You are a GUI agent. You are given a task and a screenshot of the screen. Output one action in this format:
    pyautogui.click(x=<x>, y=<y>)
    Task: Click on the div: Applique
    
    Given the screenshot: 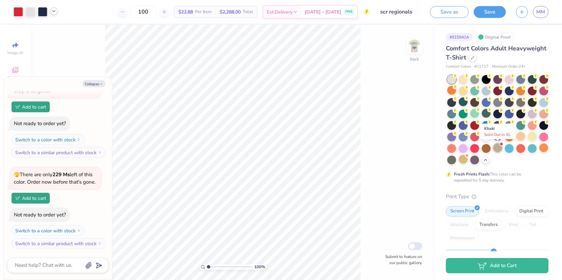 What is the action you would take?
    pyautogui.click(x=459, y=225)
    